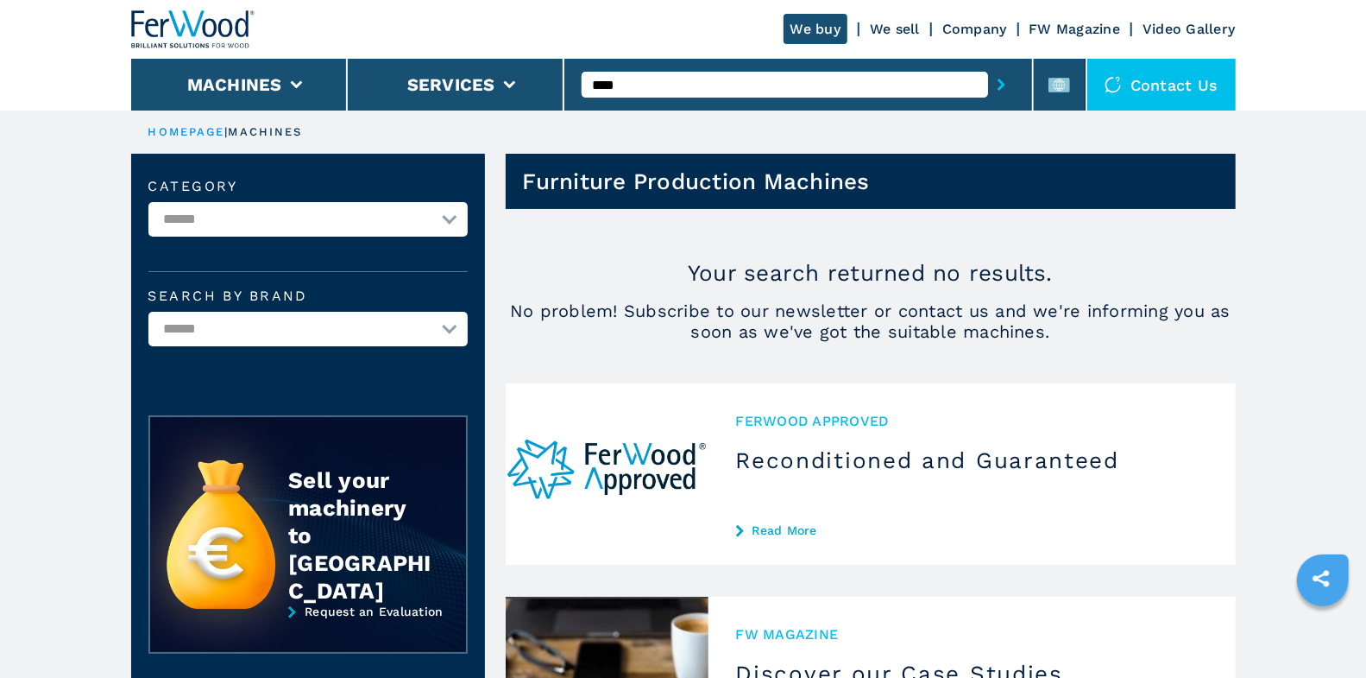 Image resolution: width=1366 pixels, height=678 pixels. I want to click on button: Services, so click(451, 85).